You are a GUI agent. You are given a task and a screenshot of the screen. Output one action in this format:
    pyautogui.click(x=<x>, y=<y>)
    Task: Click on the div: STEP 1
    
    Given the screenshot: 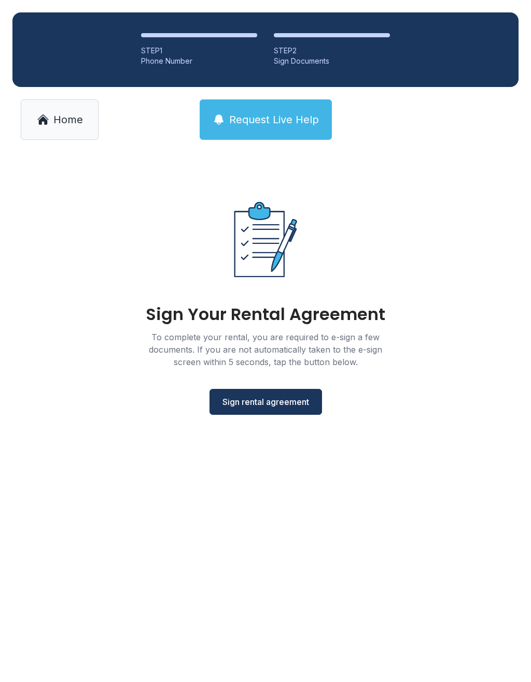 What is the action you would take?
    pyautogui.click(x=199, y=51)
    